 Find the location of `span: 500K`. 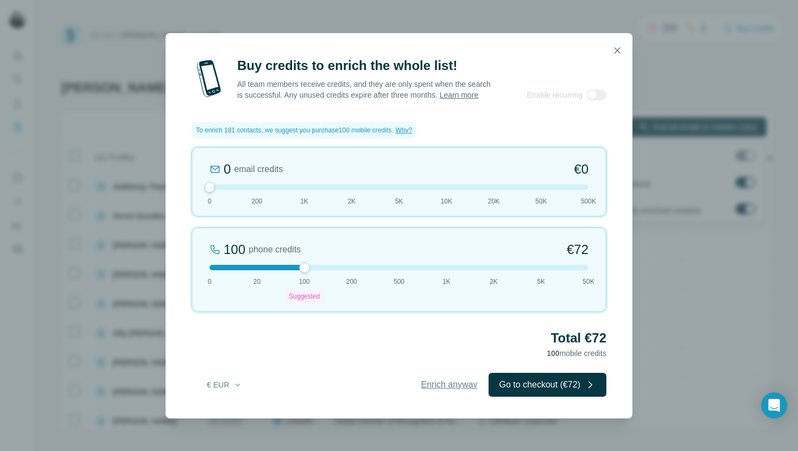

span: 500K is located at coordinates (589, 201).